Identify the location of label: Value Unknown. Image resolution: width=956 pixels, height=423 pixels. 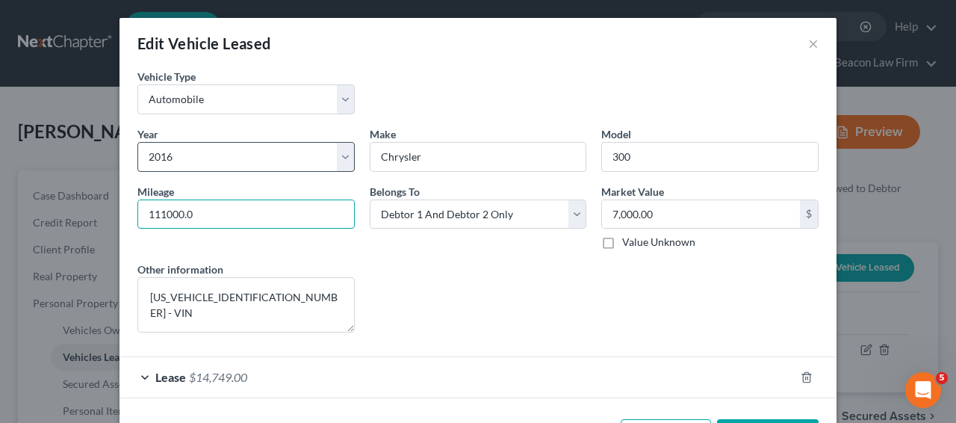
(658, 242).